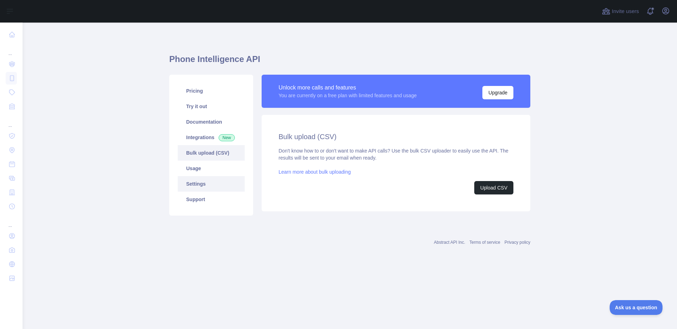 The width and height of the screenshot is (677, 329). What do you see at coordinates (211, 200) in the screenshot?
I see `a: Support` at bounding box center [211, 200].